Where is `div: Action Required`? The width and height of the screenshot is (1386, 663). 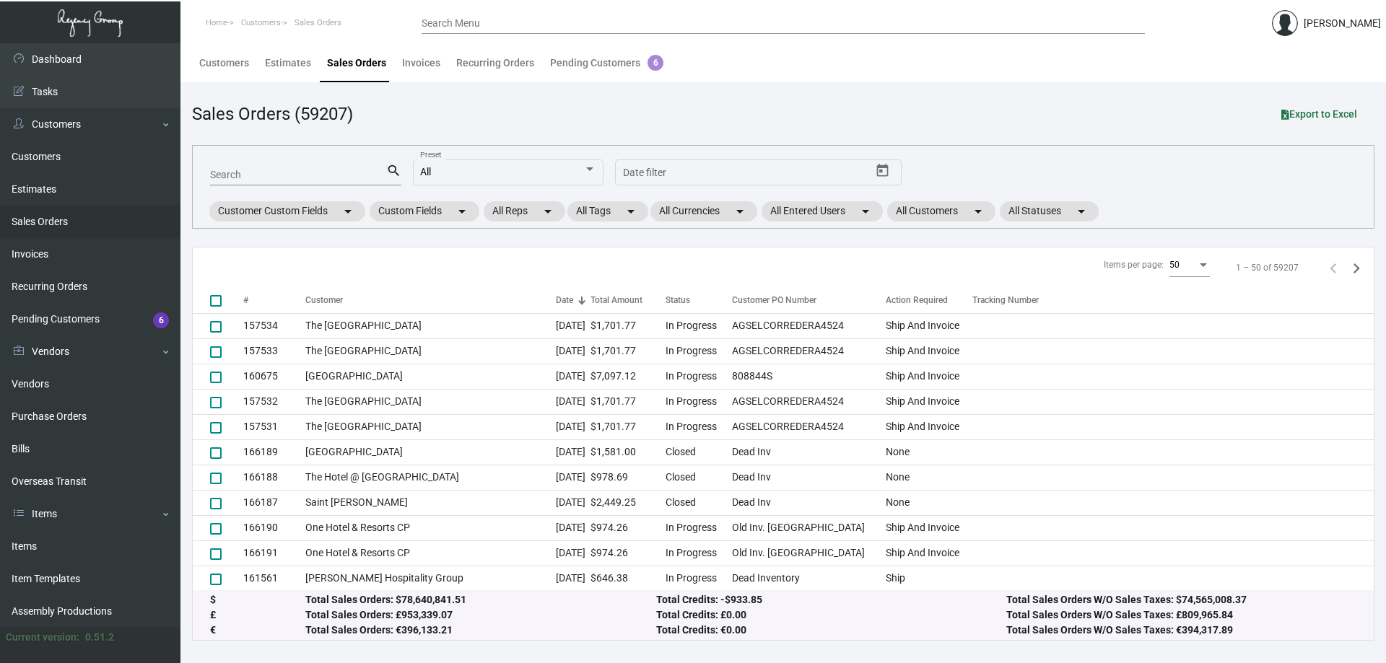 div: Action Required is located at coordinates (929, 300).